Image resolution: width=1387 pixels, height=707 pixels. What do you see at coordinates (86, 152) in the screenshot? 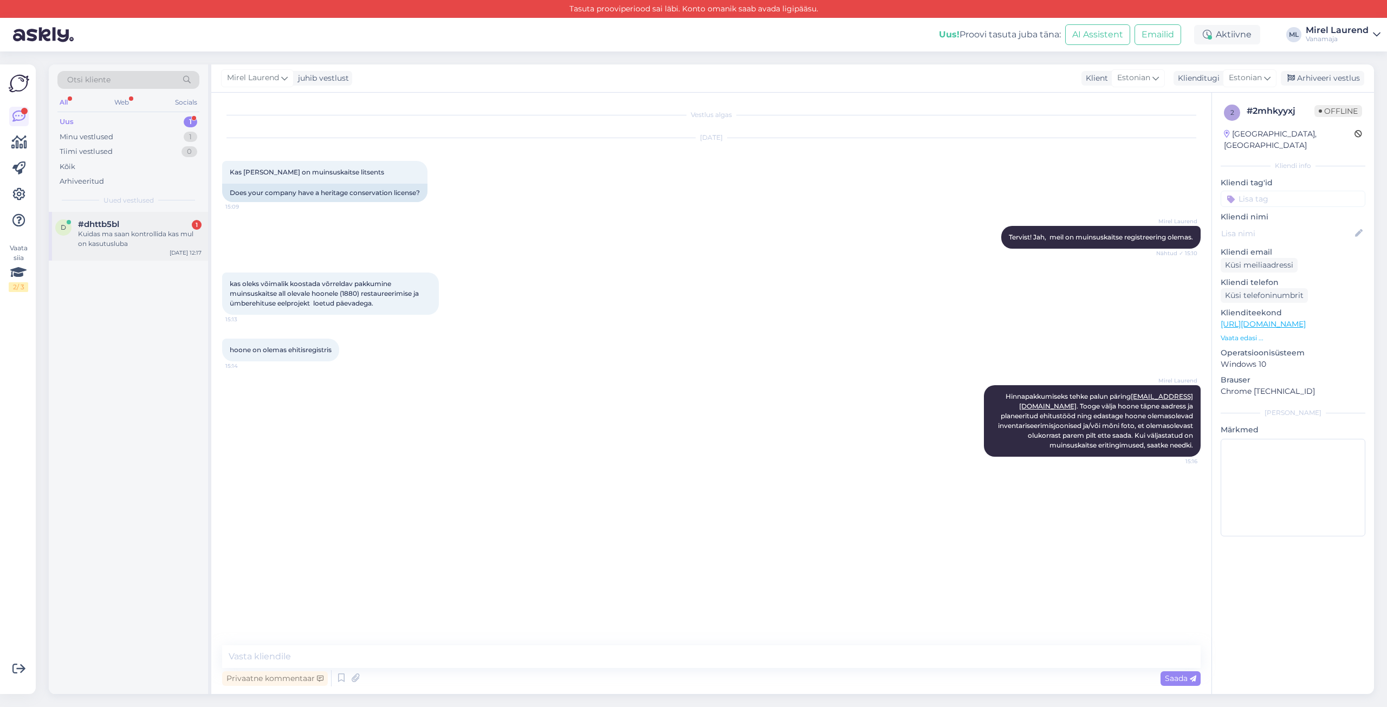
I see `div: Tiimi vestlused` at bounding box center [86, 152].